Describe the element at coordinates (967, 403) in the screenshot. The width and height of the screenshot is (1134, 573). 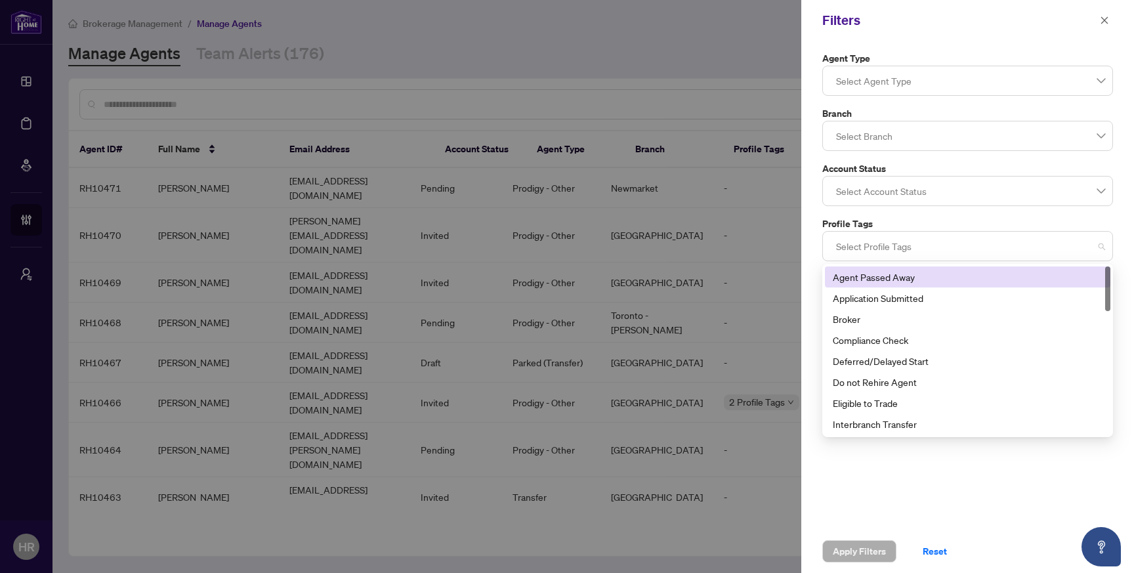
I see `div: Eligible to Trade` at that location.